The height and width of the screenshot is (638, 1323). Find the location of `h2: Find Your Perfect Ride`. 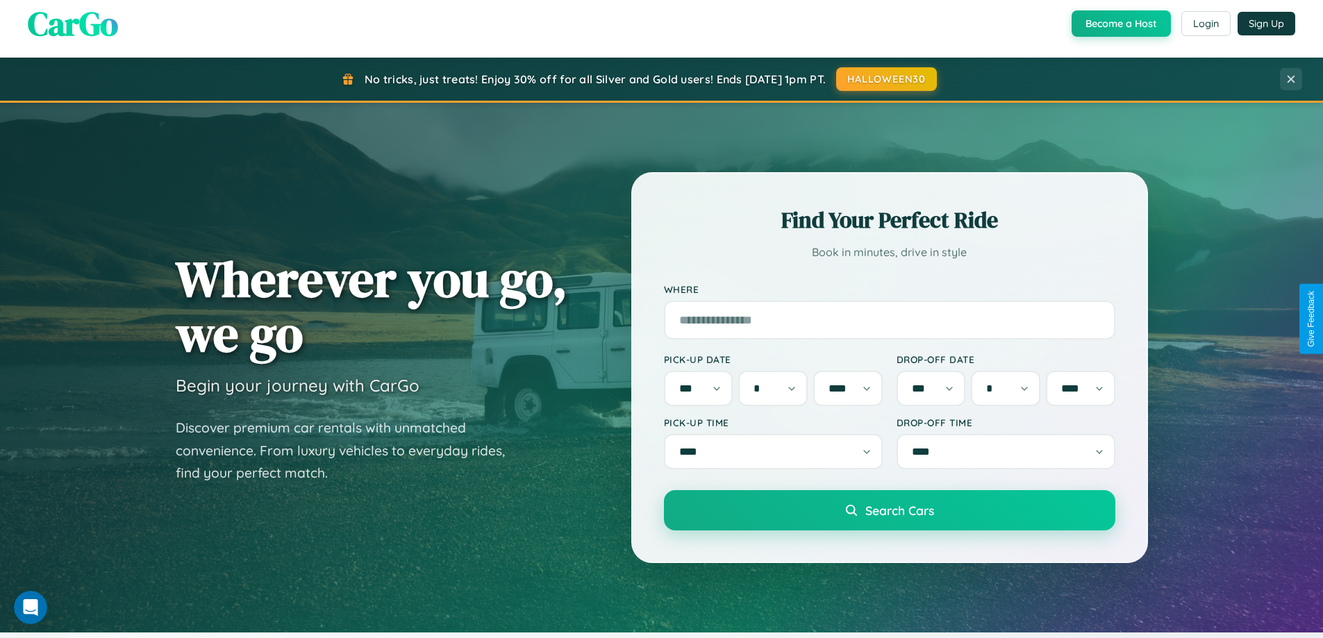

h2: Find Your Perfect Ride is located at coordinates (890, 220).